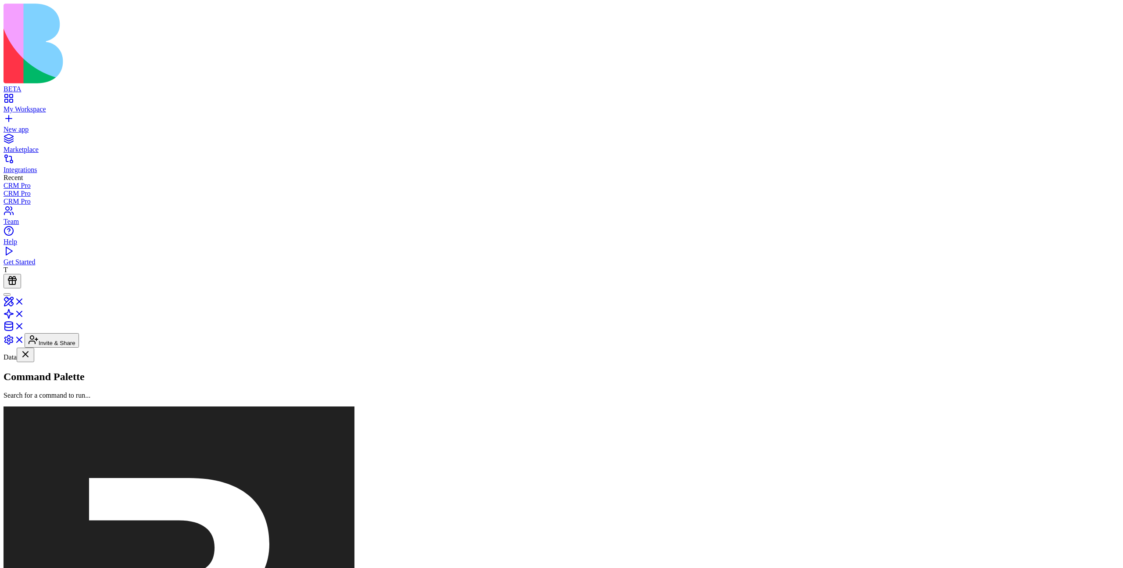 This screenshot has width=1123, height=568. Describe the element at coordinates (562, 170) in the screenshot. I see `div: Integrations` at that location.